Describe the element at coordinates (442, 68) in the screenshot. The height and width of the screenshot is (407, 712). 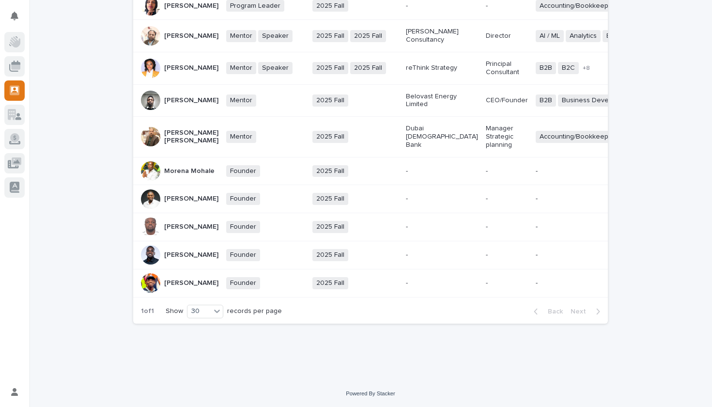
I see `p: reThink Strategy` at that location.